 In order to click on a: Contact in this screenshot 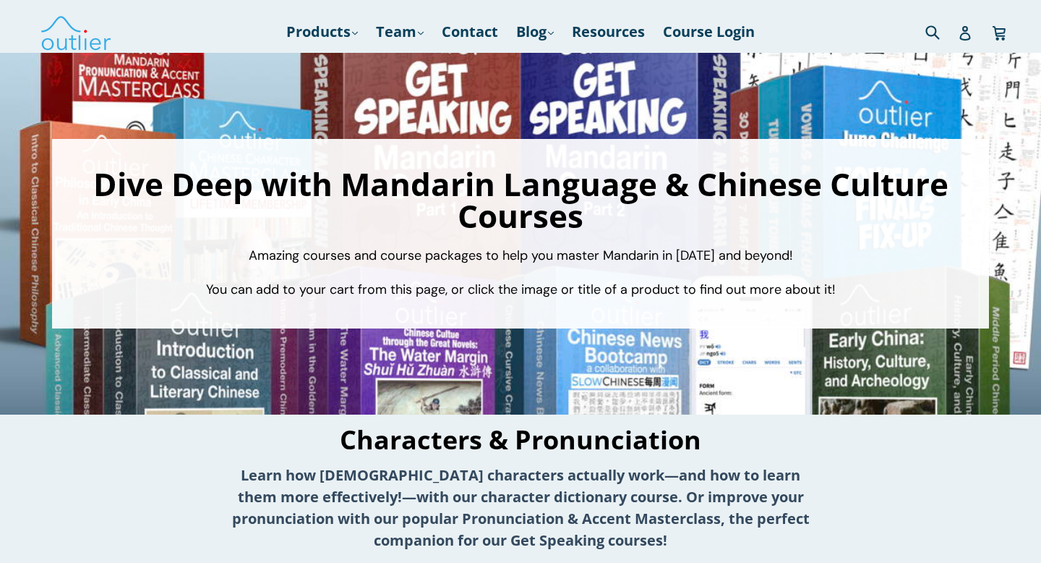, I will do `click(470, 32)`.